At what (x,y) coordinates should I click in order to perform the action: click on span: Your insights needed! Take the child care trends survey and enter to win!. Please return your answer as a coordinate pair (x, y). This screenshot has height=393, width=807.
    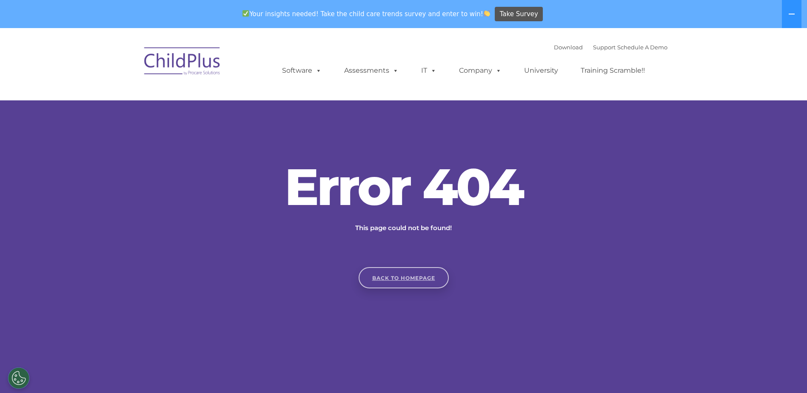
    Looking at the image, I should click on (366, 14).